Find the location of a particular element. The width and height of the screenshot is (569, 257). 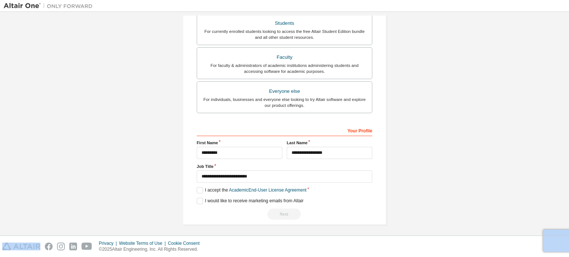

p: © 2025 Altair Engineering, Inc. All Rights Reserved. is located at coordinates (151, 250).